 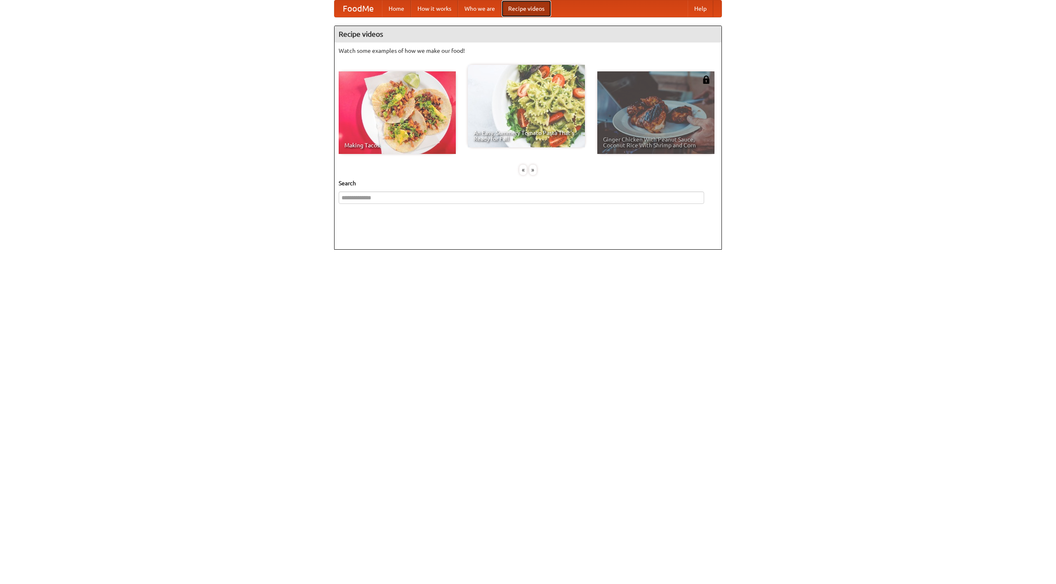 What do you see at coordinates (397, 9) in the screenshot?
I see `a: Home` at bounding box center [397, 9].